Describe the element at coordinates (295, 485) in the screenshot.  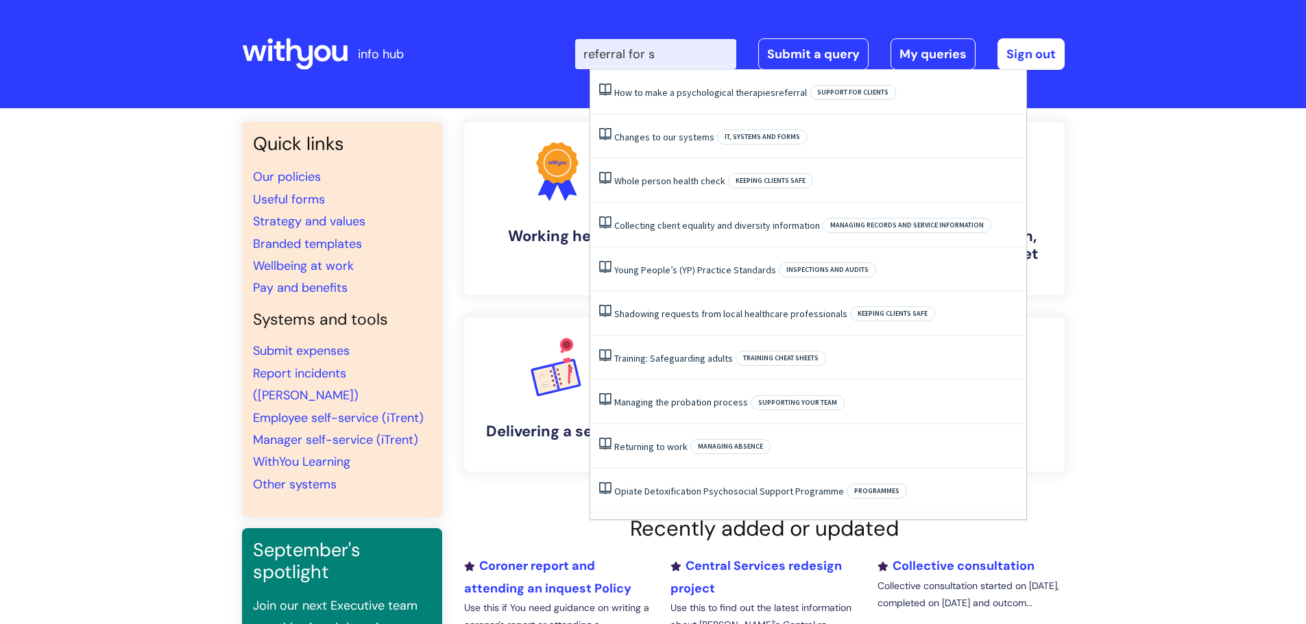
I see `a: Other systems` at that location.